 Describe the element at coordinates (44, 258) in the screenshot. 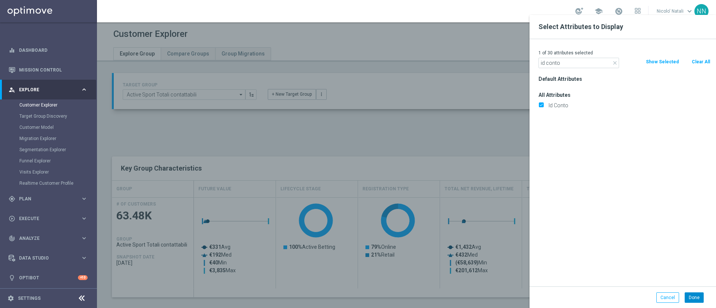

I see `div: Data Studio` at that location.